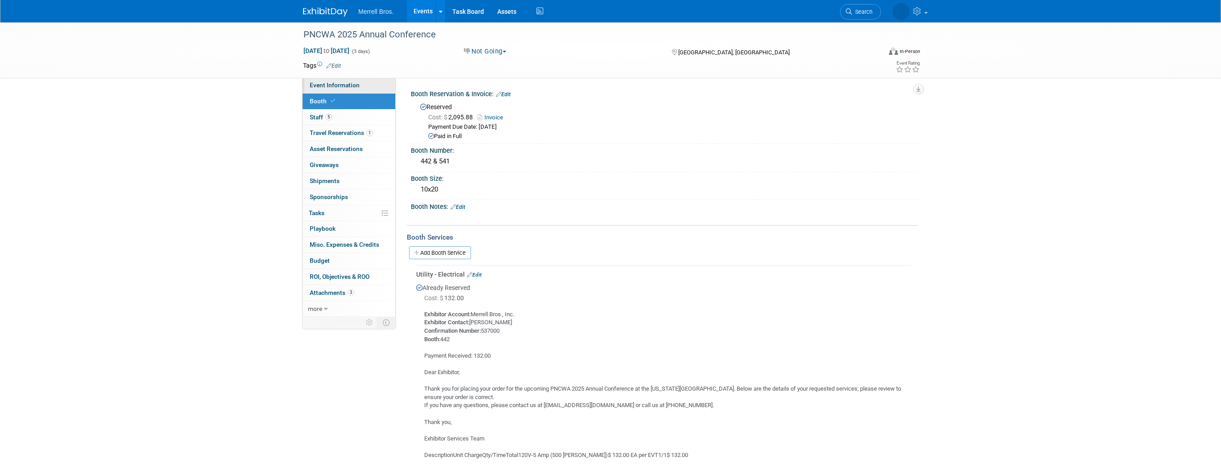 This screenshot has width=1221, height=465. I want to click on div: Booth Notes:, so click(665, 206).